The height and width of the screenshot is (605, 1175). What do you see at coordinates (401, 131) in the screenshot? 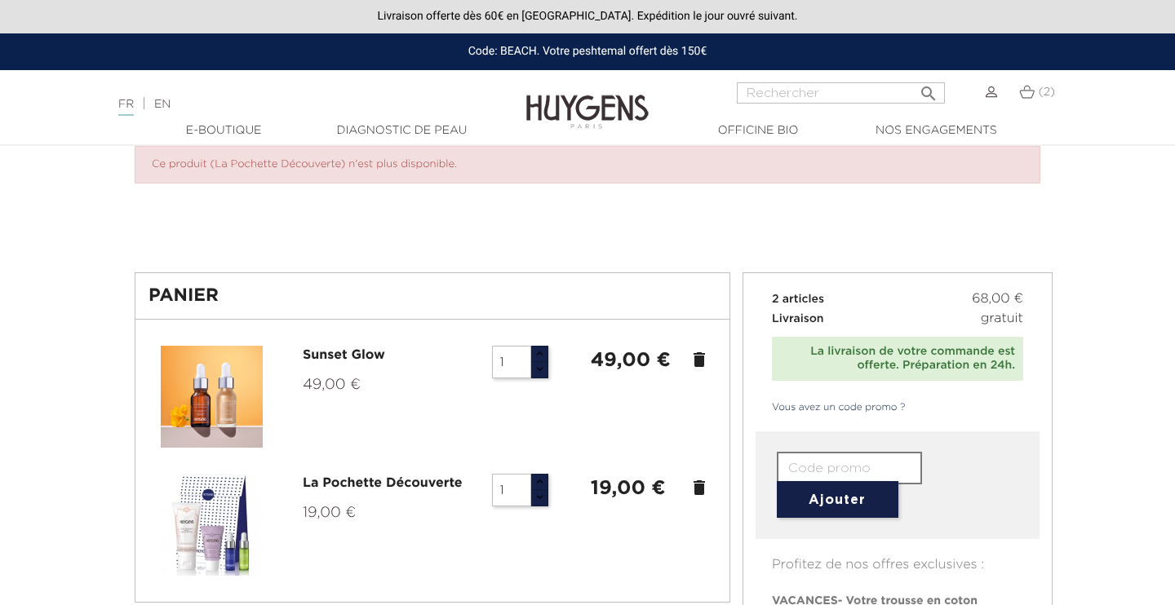
I see `a: Diagnostic de peau` at bounding box center [401, 131].